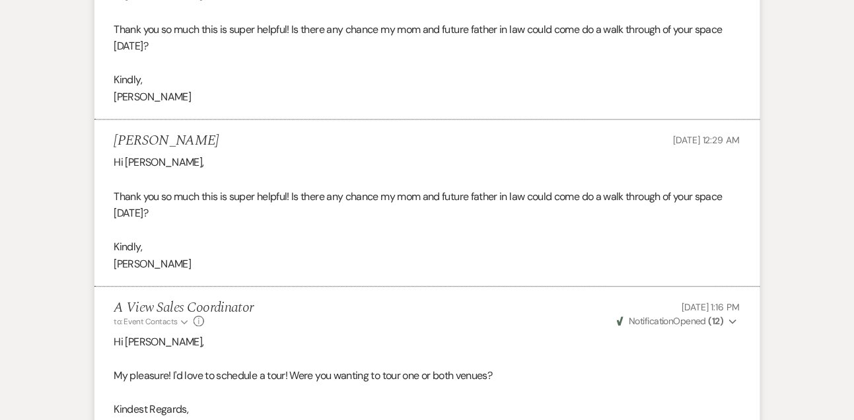 This screenshot has width=854, height=420. Describe the element at coordinates (677, 321) in the screenshot. I see `button: NotificationOpened (12)` at that location.